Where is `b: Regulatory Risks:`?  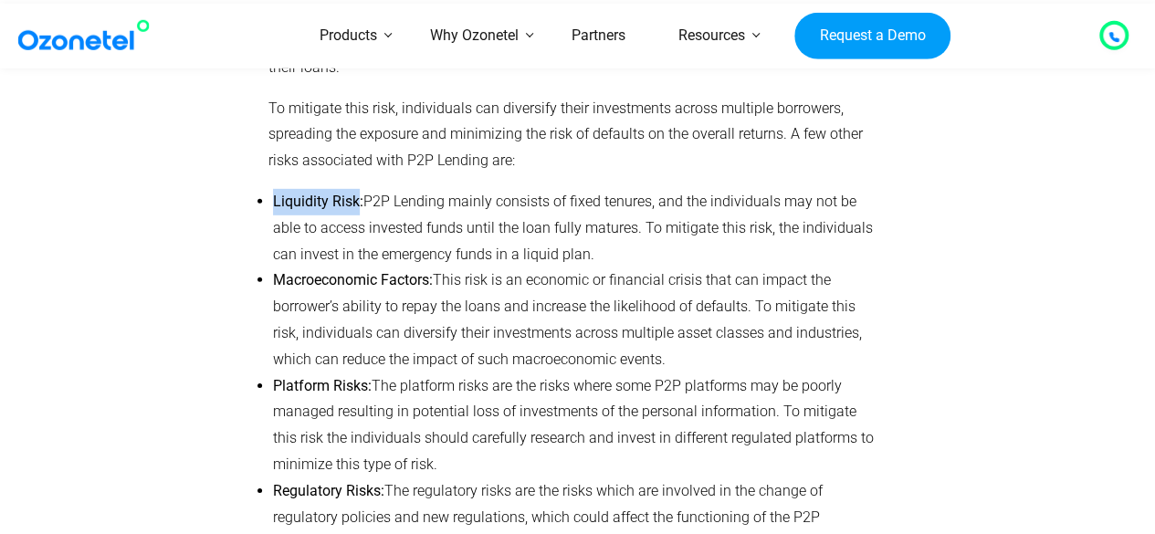
b: Regulatory Risks: is located at coordinates (329, 490).